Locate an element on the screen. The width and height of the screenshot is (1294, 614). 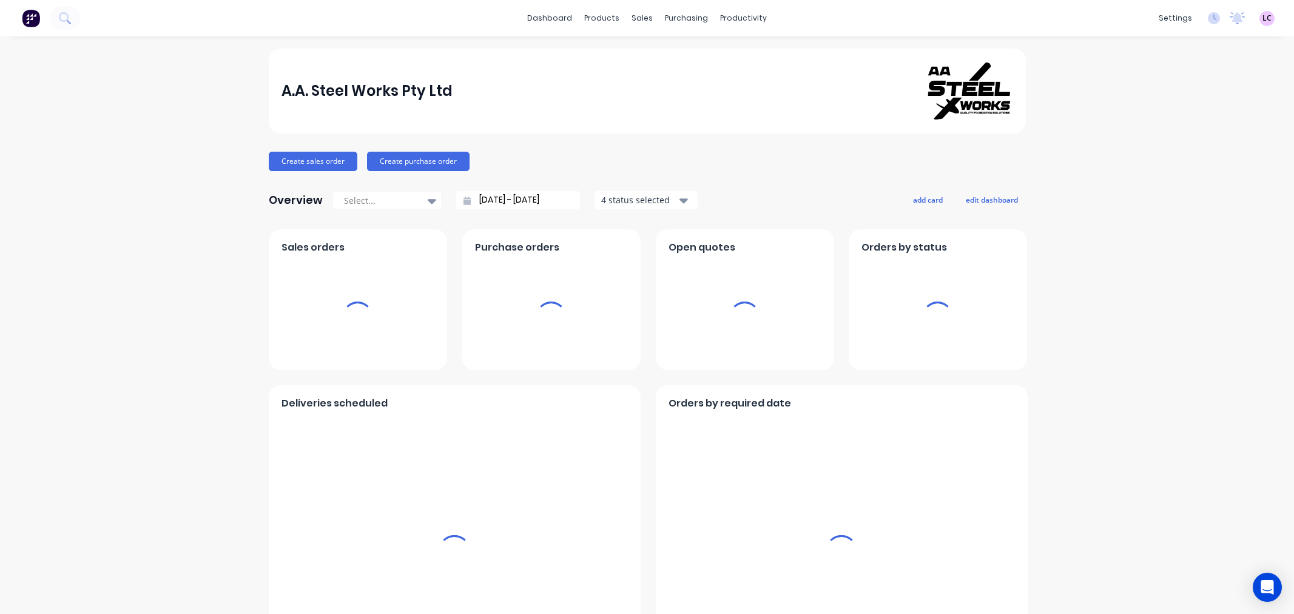
div: Overview is located at coordinates (295, 200).